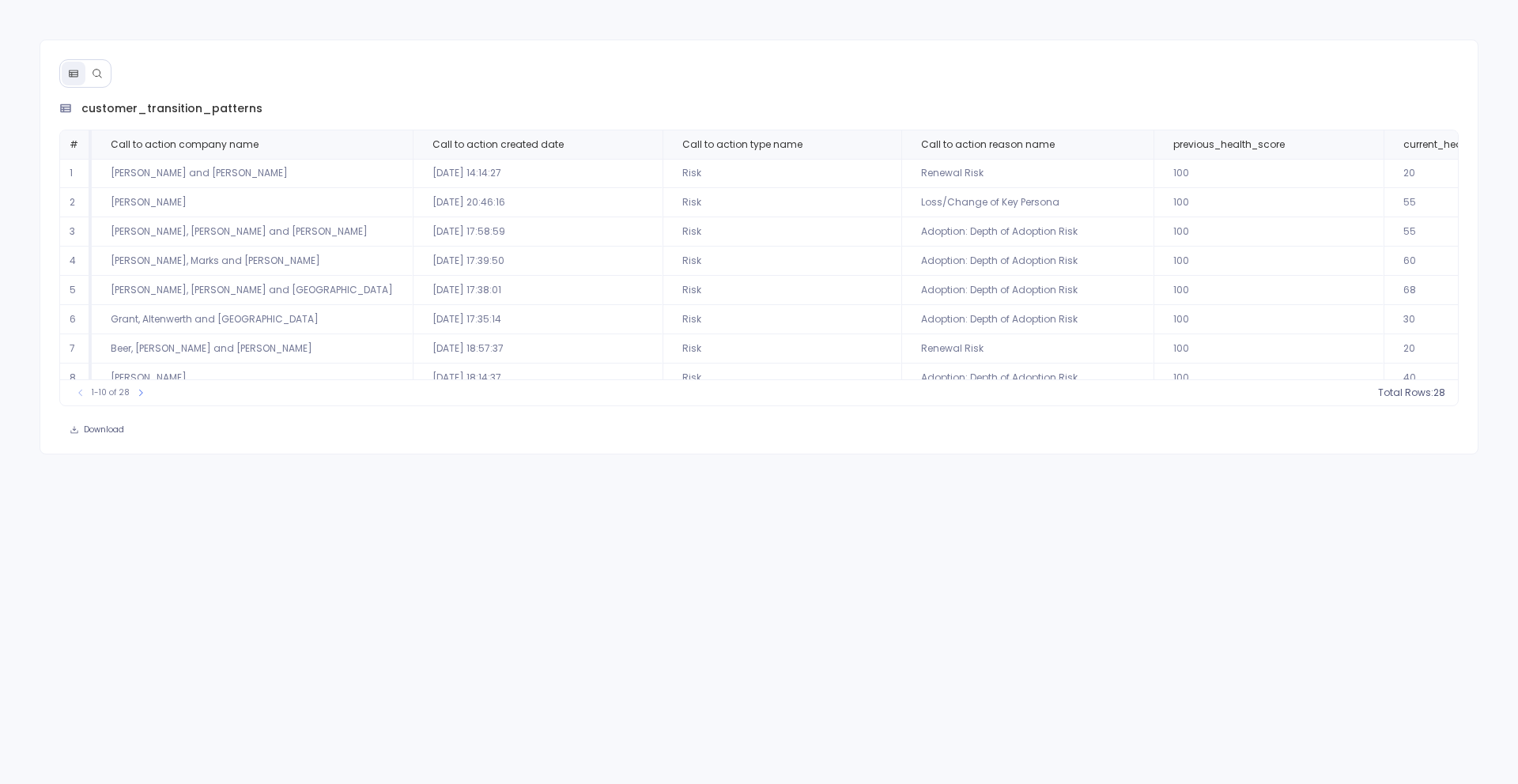  Describe the element at coordinates (498, 145) in the screenshot. I see `span: Call to action created date` at that location.